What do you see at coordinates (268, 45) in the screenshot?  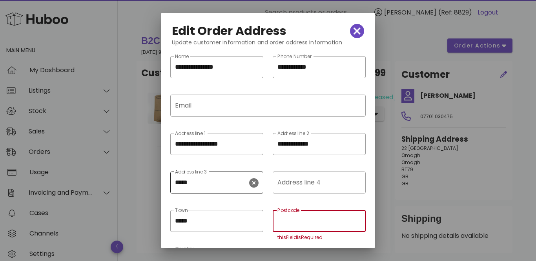 I see `div: Update customer information and order address information` at bounding box center [268, 45].